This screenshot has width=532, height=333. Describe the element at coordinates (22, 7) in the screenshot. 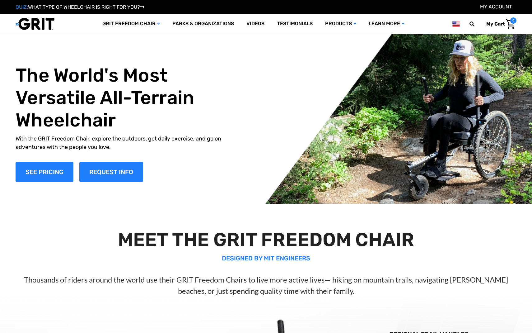

I see `span: QUIZ:` at that location.